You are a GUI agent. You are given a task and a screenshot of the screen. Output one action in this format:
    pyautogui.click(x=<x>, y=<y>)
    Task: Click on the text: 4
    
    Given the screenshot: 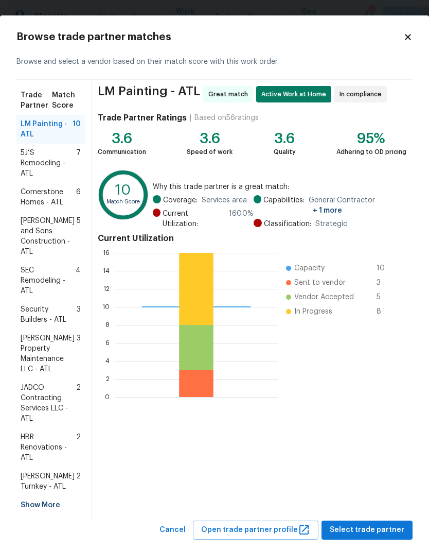 What is the action you would take?
    pyautogui.click(x=108, y=361)
    